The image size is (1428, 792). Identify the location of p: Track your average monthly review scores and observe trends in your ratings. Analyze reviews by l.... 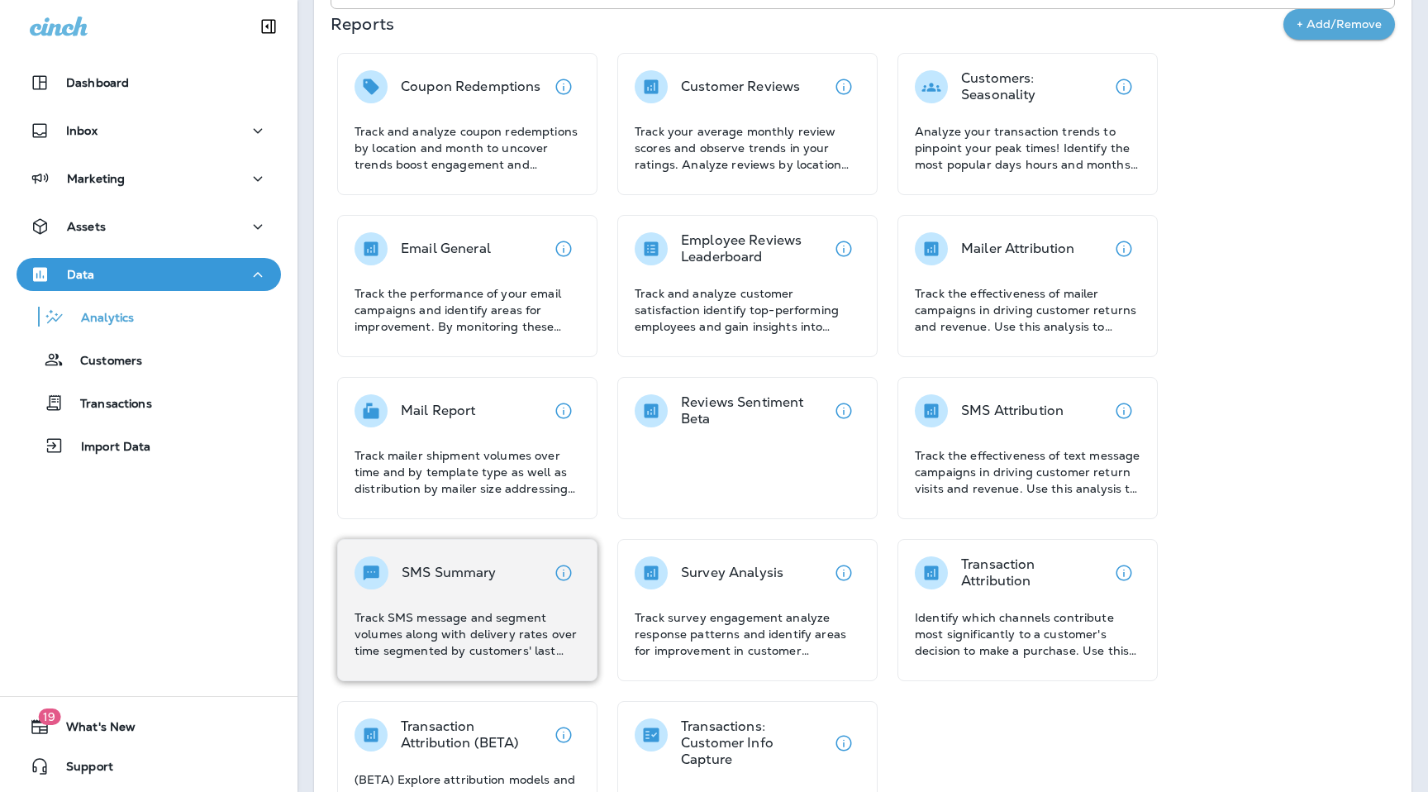
(747, 148).